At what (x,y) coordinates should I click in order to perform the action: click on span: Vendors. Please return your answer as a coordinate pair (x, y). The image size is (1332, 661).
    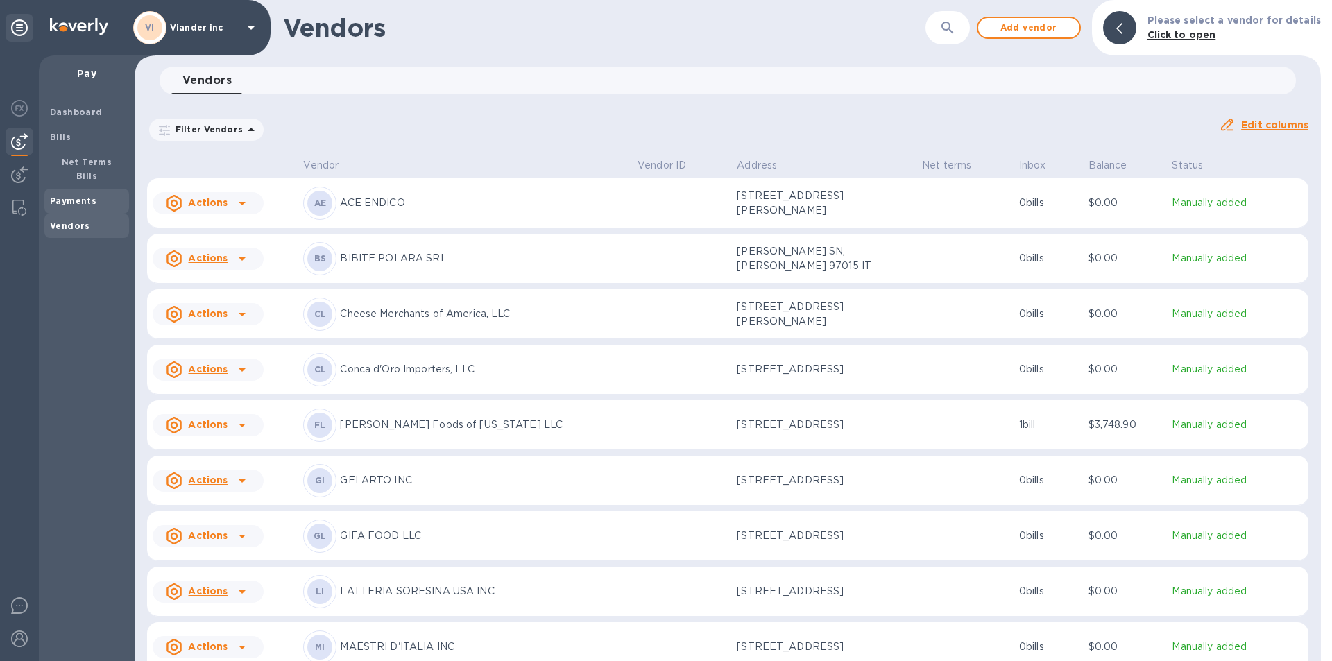
    Looking at the image, I should click on (207, 81).